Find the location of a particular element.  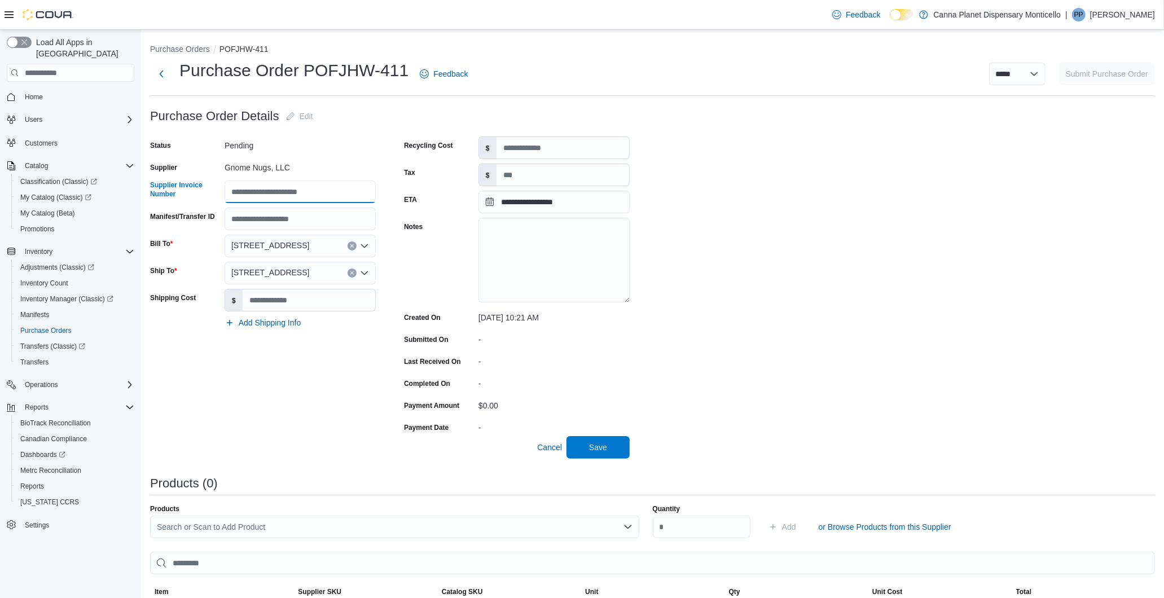

a: Classification (Classic) is located at coordinates (75, 182).